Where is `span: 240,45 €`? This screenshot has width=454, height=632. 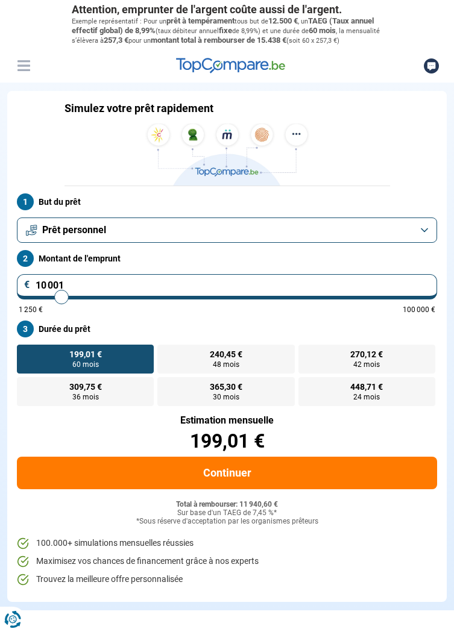
span: 240,45 € is located at coordinates (226, 355).